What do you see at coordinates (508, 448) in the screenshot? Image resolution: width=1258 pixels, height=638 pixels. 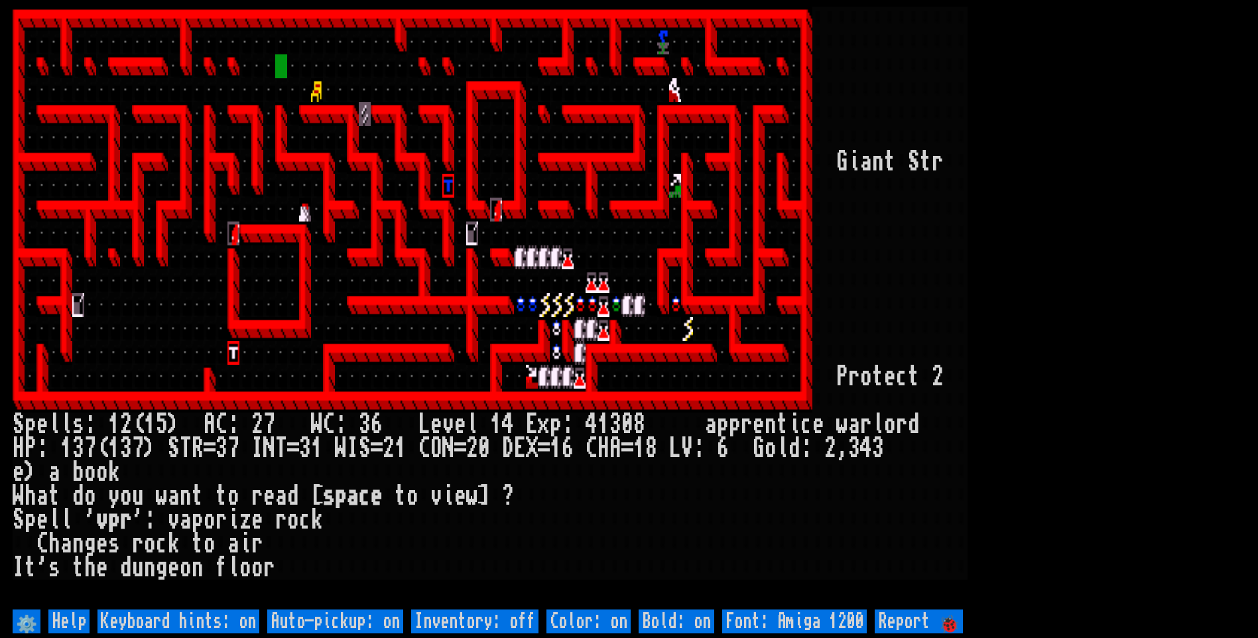 I see `div: D` at bounding box center [508, 448].